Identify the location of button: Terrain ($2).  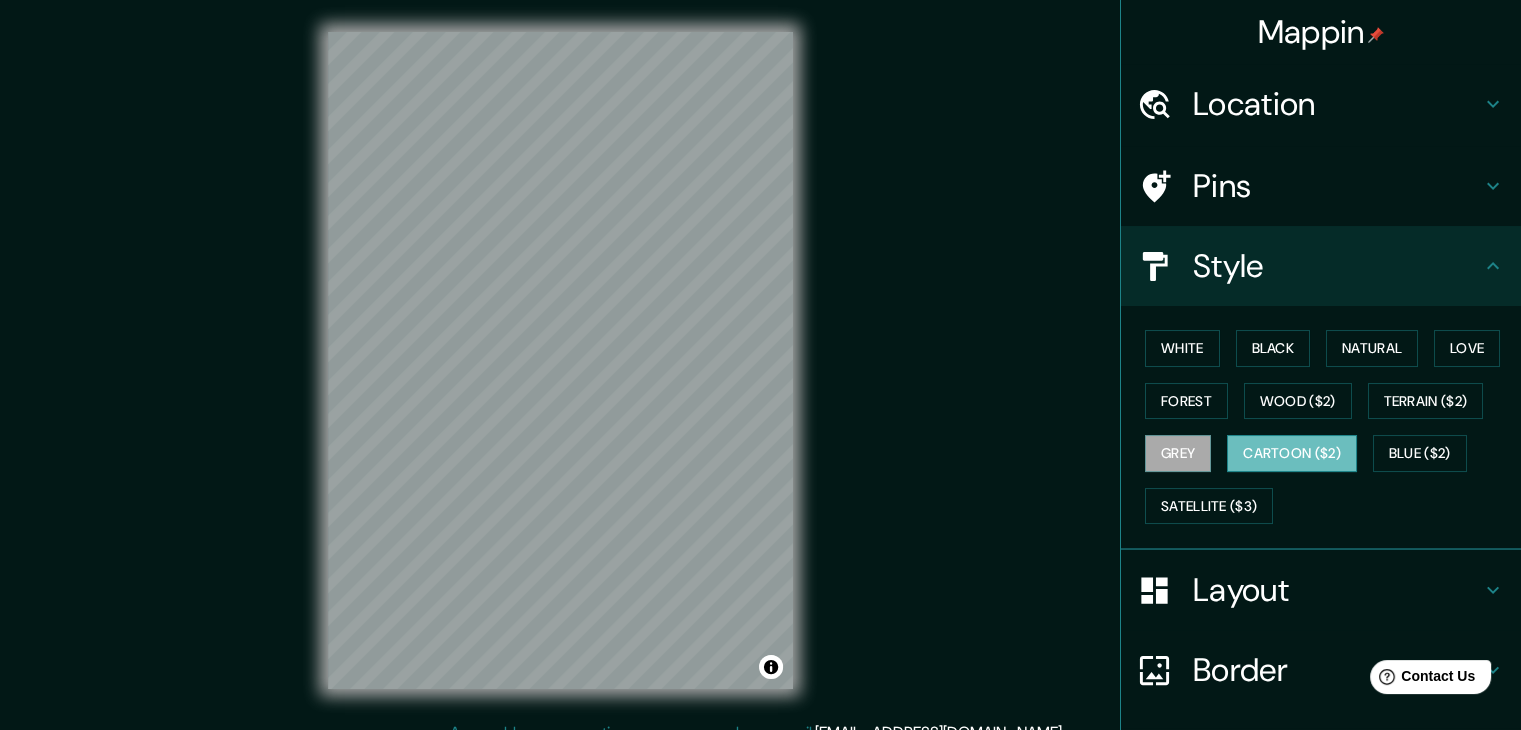
(1426, 401).